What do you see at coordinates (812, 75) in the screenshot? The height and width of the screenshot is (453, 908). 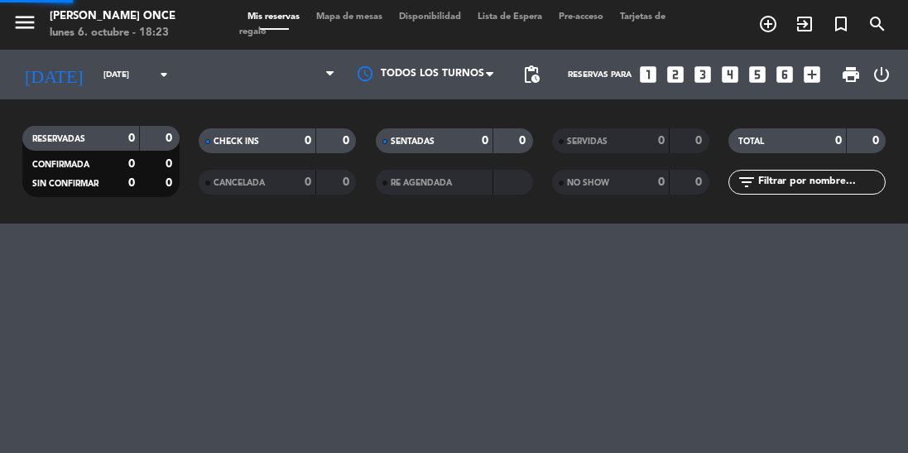 I see `i: add_box` at bounding box center [812, 75].